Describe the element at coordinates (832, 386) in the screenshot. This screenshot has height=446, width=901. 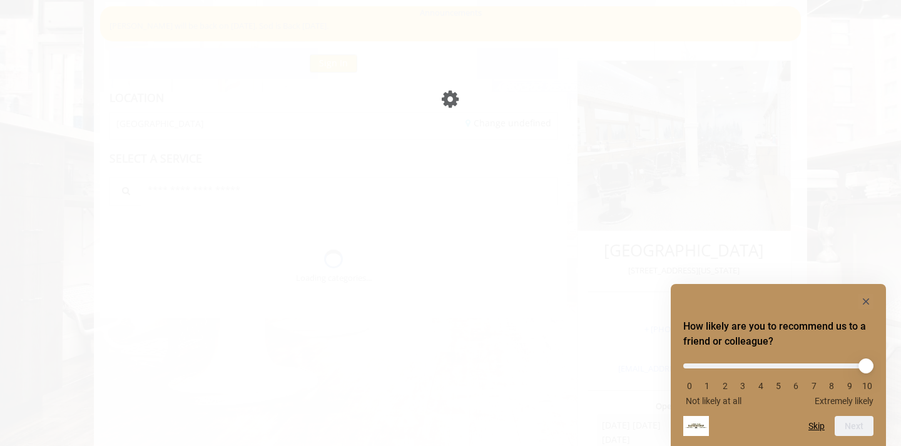
I see `li: 8` at that location.